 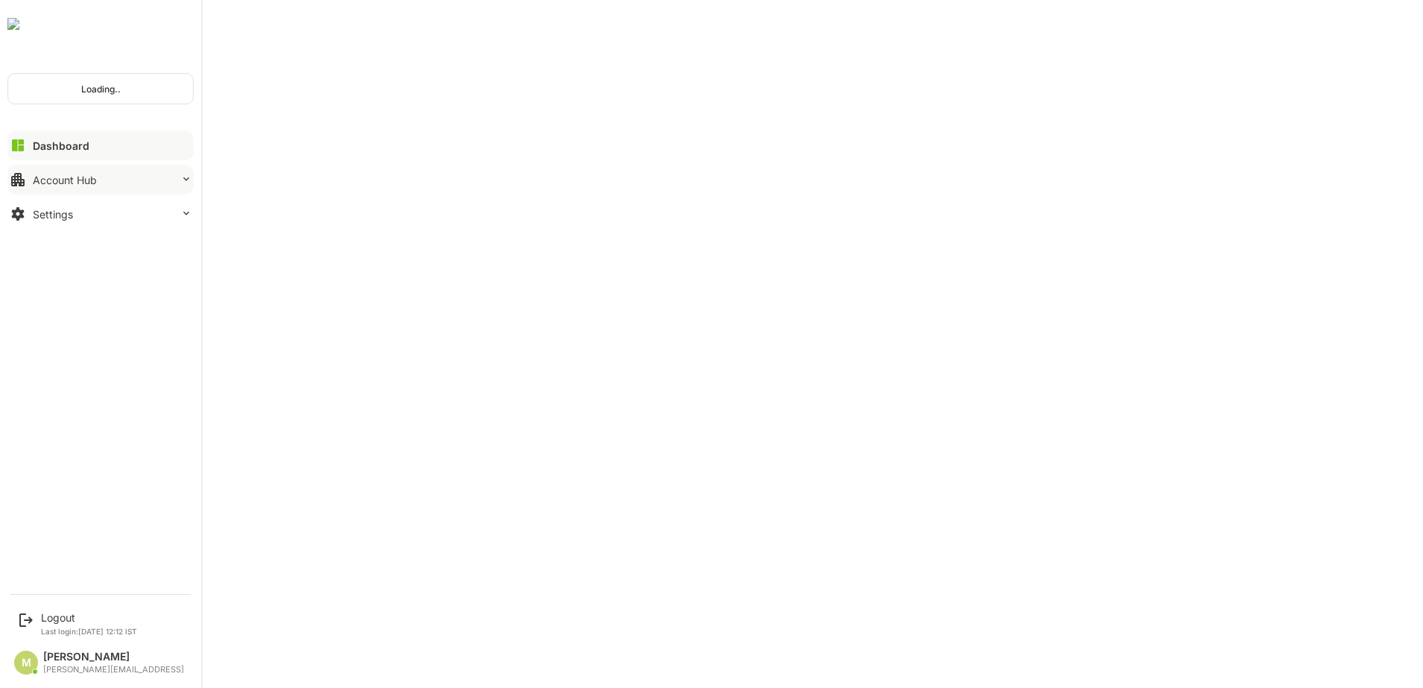 I want to click on button: Settings, so click(x=101, y=214).